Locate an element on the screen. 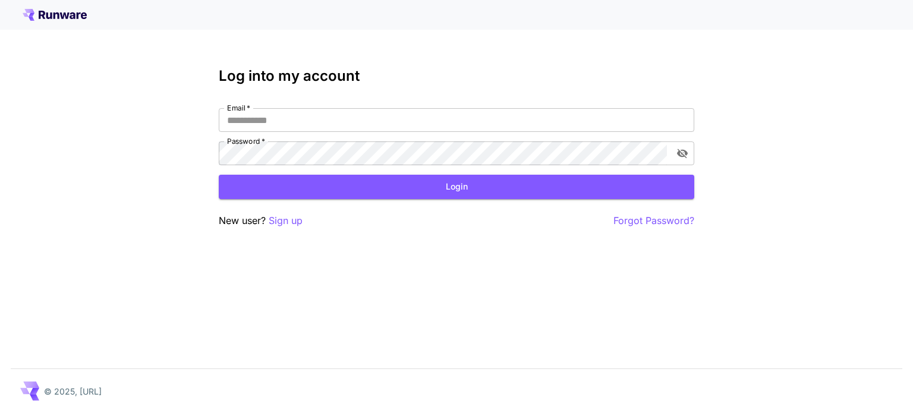 The width and height of the screenshot is (913, 413). button: Sign up is located at coordinates (285, 220).